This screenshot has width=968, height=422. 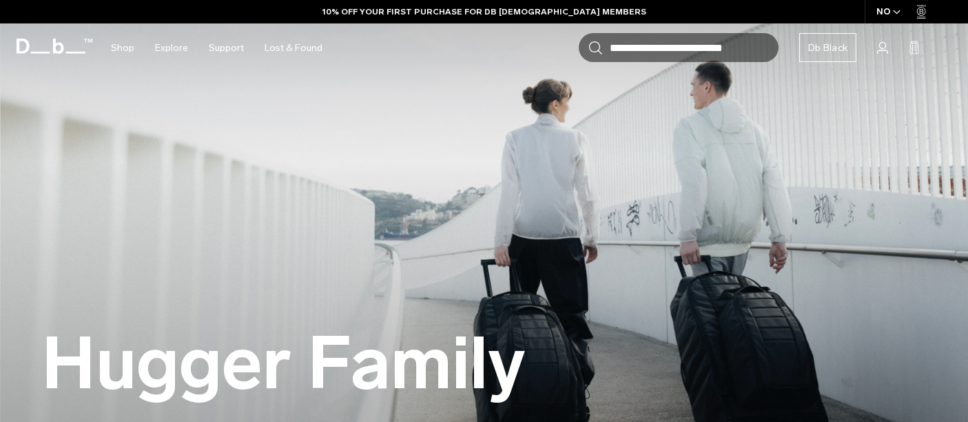 I want to click on a: Shop, so click(x=123, y=48).